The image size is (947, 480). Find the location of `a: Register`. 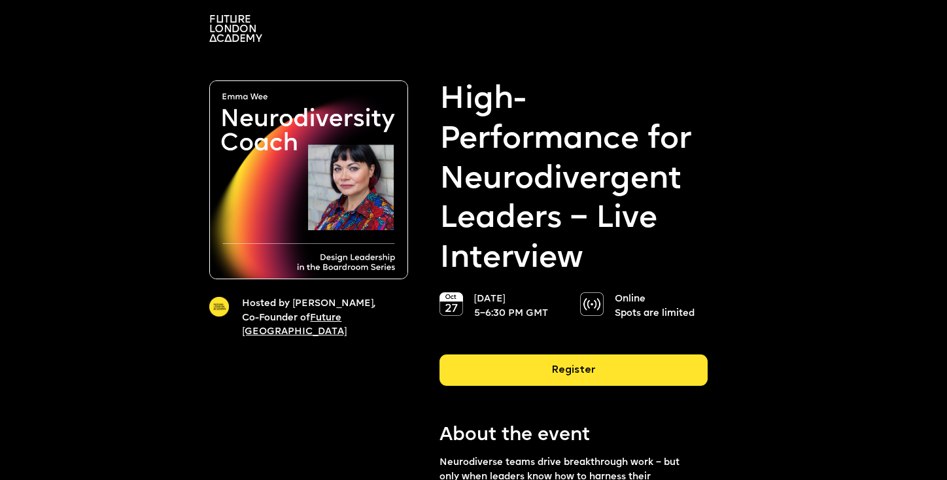

a: Register is located at coordinates (573, 375).